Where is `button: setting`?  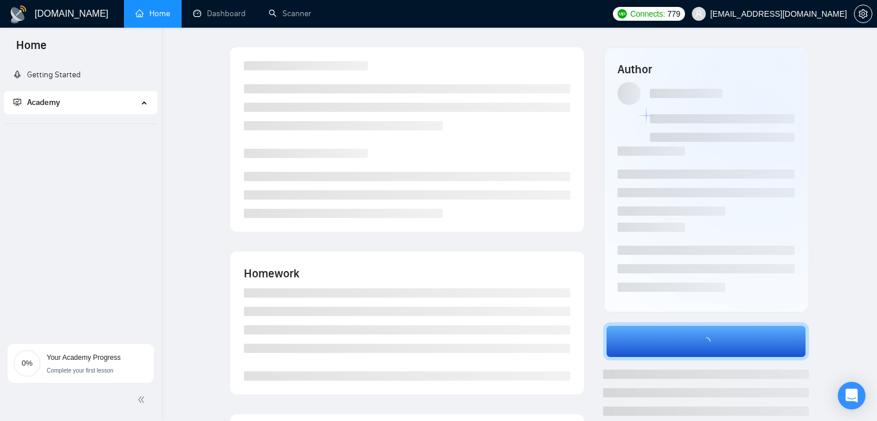 button: setting is located at coordinates (863, 14).